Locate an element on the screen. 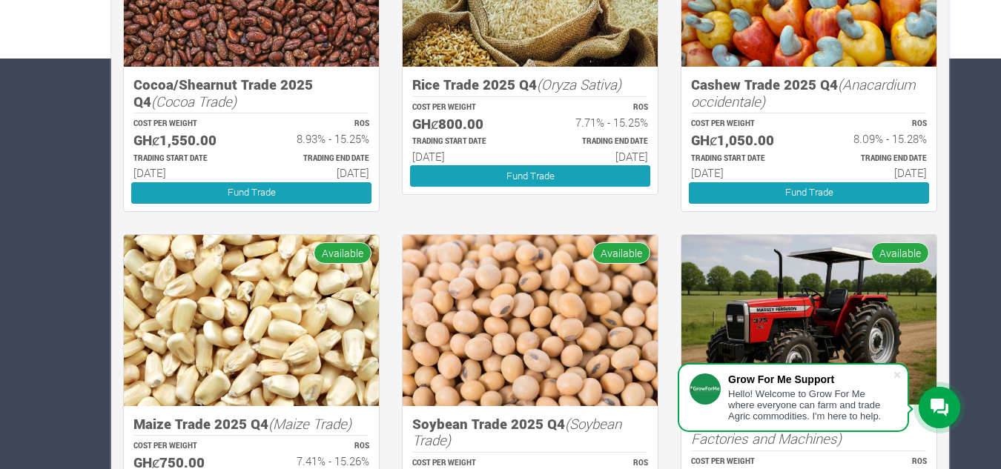  h5: GHȼ1,050.00 is located at coordinates (743, 140).